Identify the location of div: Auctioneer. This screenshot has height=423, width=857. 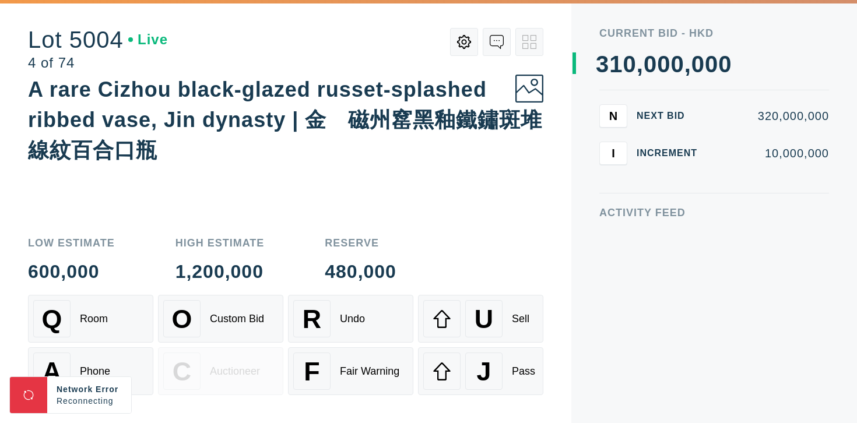
(235, 372).